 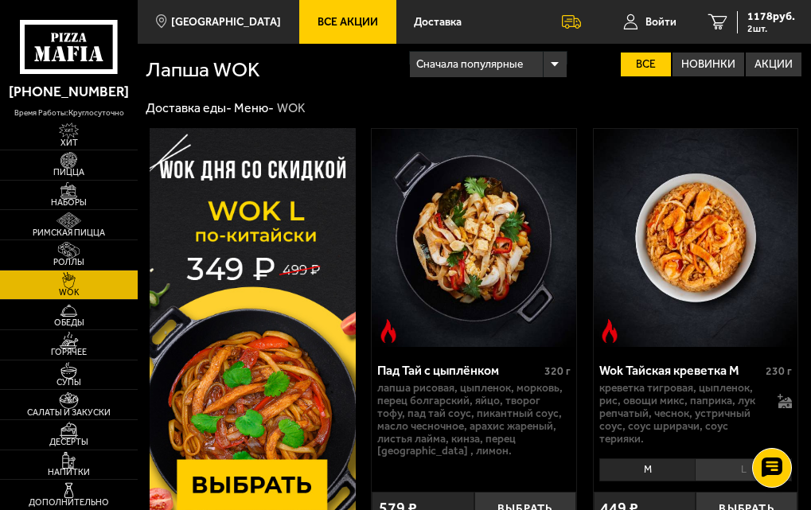 What do you see at coordinates (708, 64) in the screenshot?
I see `label: Новинки` at bounding box center [708, 64].